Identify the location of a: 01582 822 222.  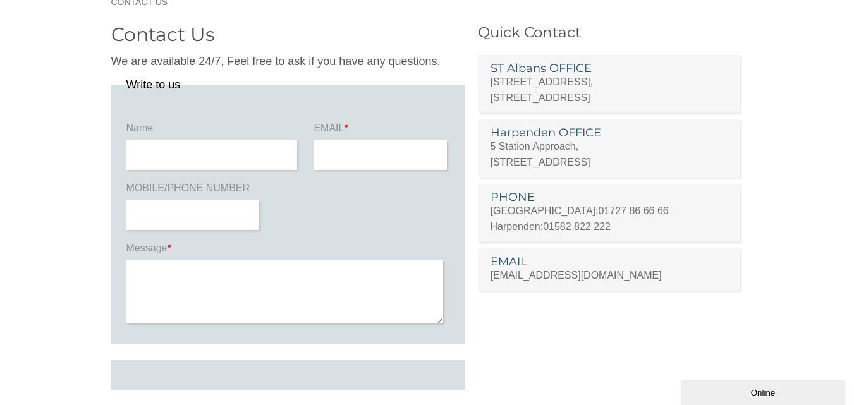
(576, 226).